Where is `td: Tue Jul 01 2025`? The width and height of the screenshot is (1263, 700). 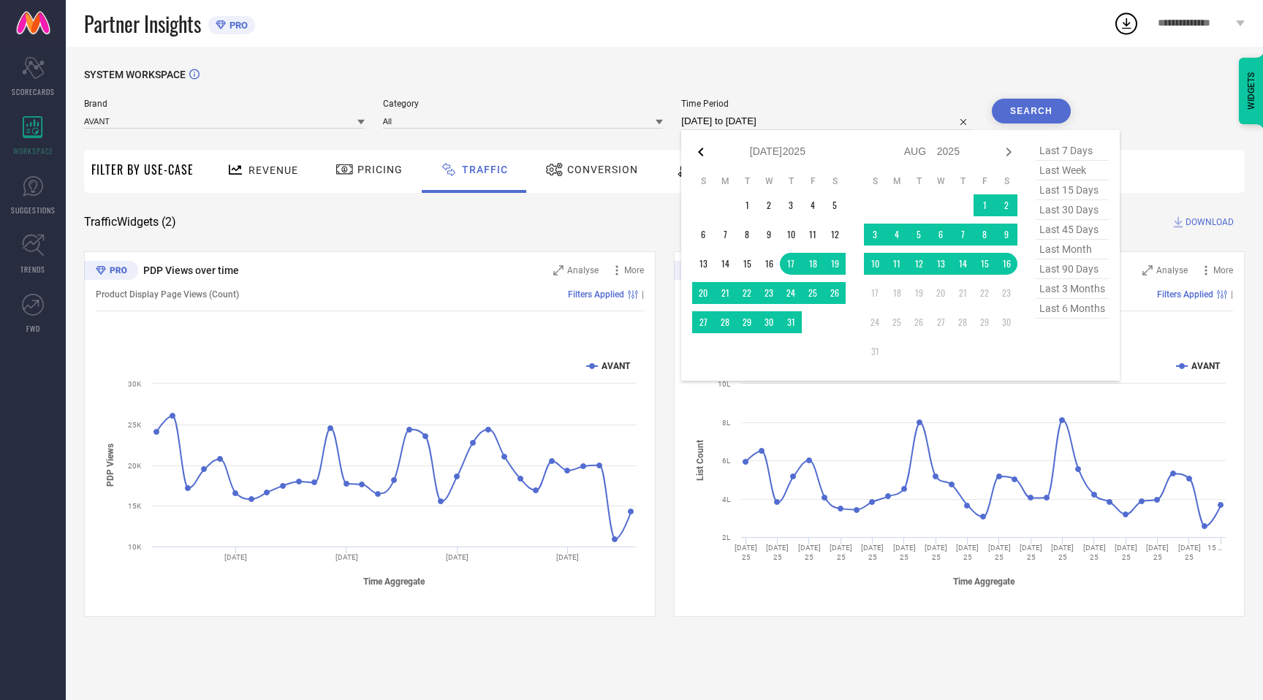 td: Tue Jul 01 2025 is located at coordinates (747, 205).